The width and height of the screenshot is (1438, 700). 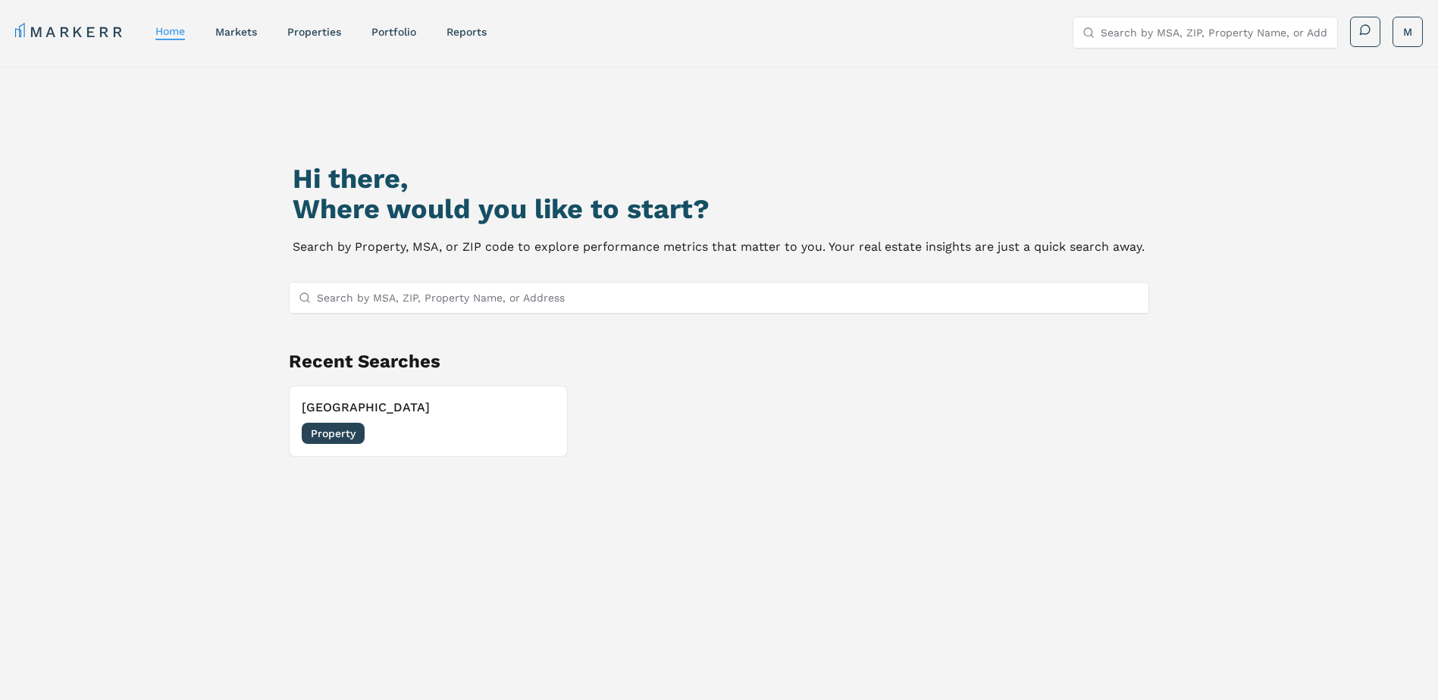 I want to click on a: Portfolio, so click(x=393, y=32).